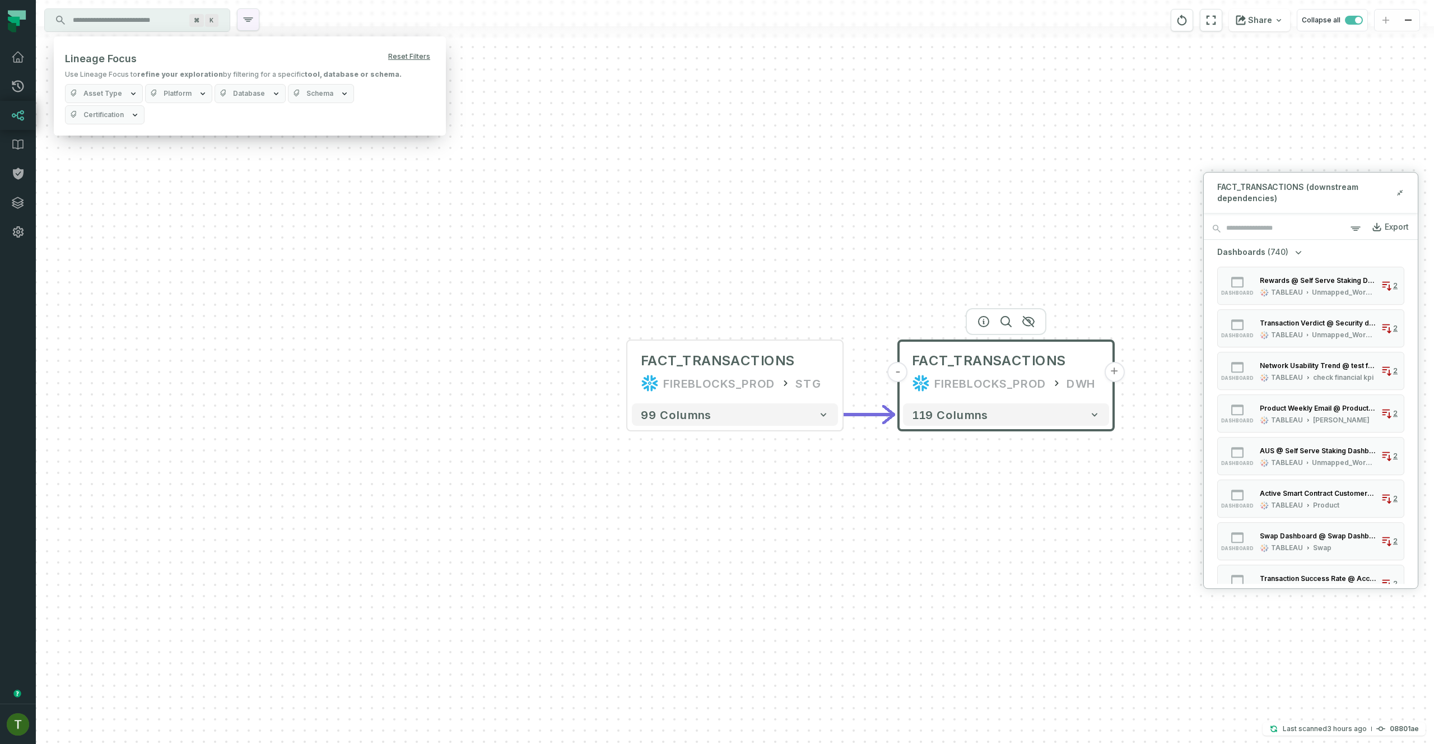 Image resolution: width=1434 pixels, height=744 pixels. What do you see at coordinates (676, 415) in the screenshot?
I see `span: 99 columns` at bounding box center [676, 415].